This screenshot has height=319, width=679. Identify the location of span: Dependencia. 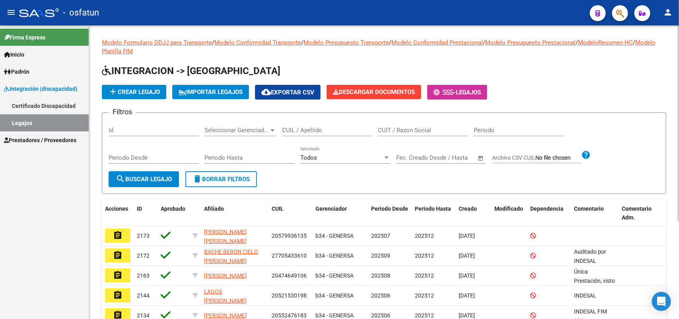
(547, 208).